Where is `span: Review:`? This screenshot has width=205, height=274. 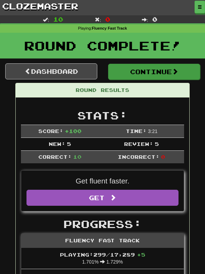 span: Review: is located at coordinates (139, 144).